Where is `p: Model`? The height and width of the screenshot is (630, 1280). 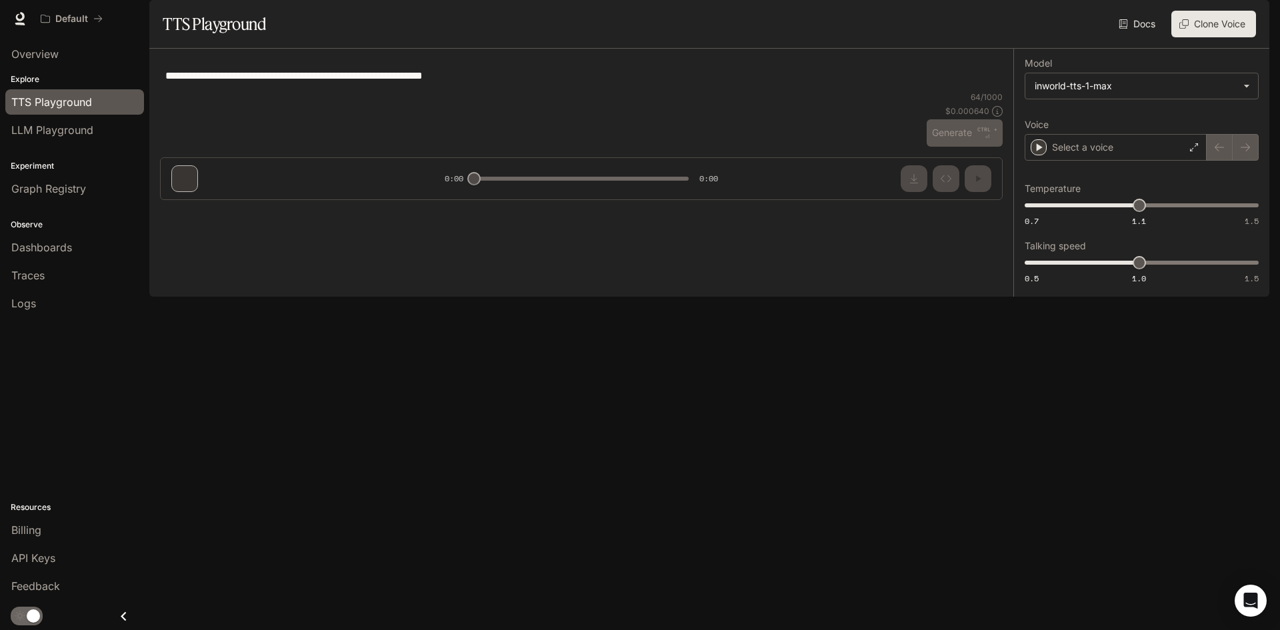 p: Model is located at coordinates (1038, 63).